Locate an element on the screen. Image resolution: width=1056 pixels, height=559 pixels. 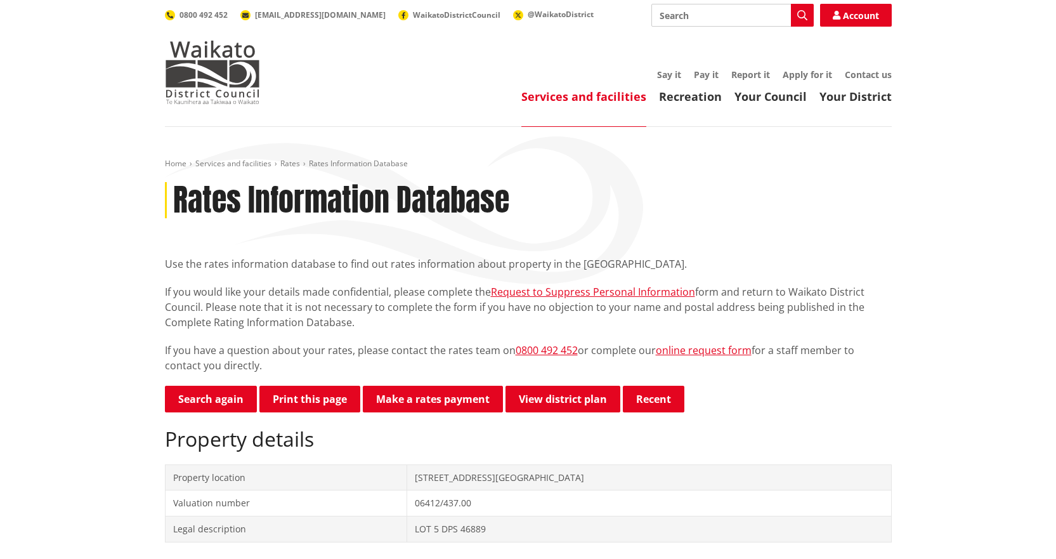
a: Make a rates payment is located at coordinates (432, 399).